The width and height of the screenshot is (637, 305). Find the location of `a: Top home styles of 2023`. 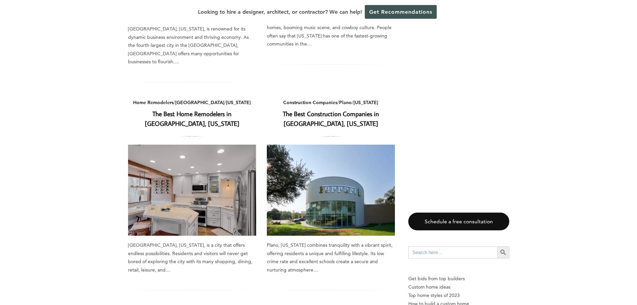

a: Top home styles of 2023 is located at coordinates (459, 295).